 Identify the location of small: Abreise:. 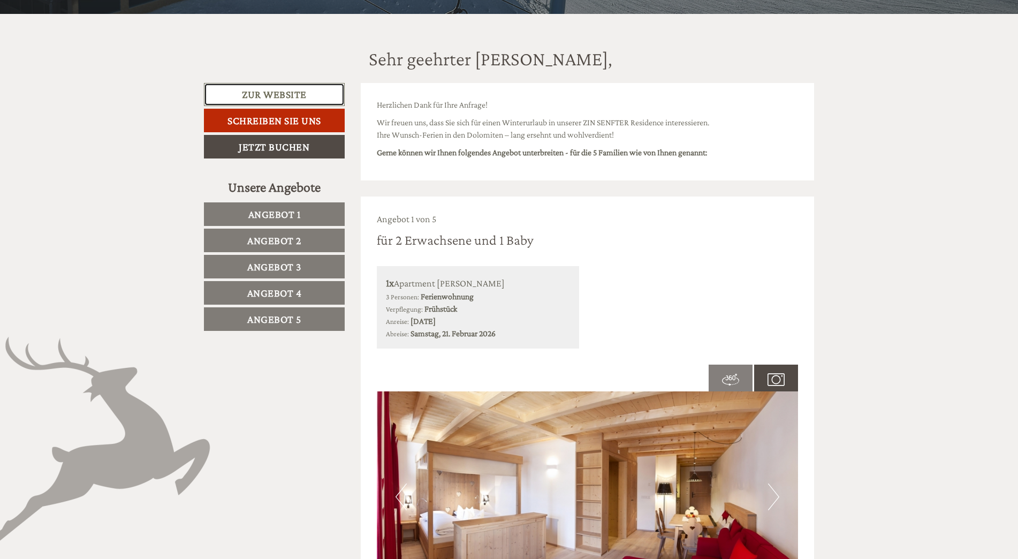
(397, 333).